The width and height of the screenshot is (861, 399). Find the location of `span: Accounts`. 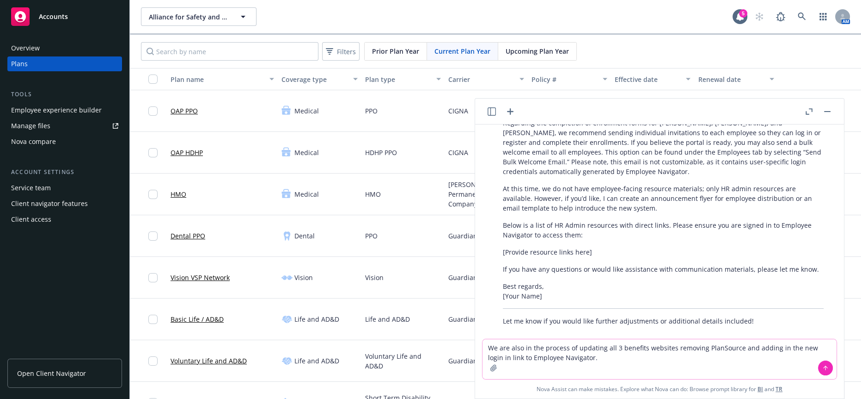

span: Accounts is located at coordinates (53, 17).